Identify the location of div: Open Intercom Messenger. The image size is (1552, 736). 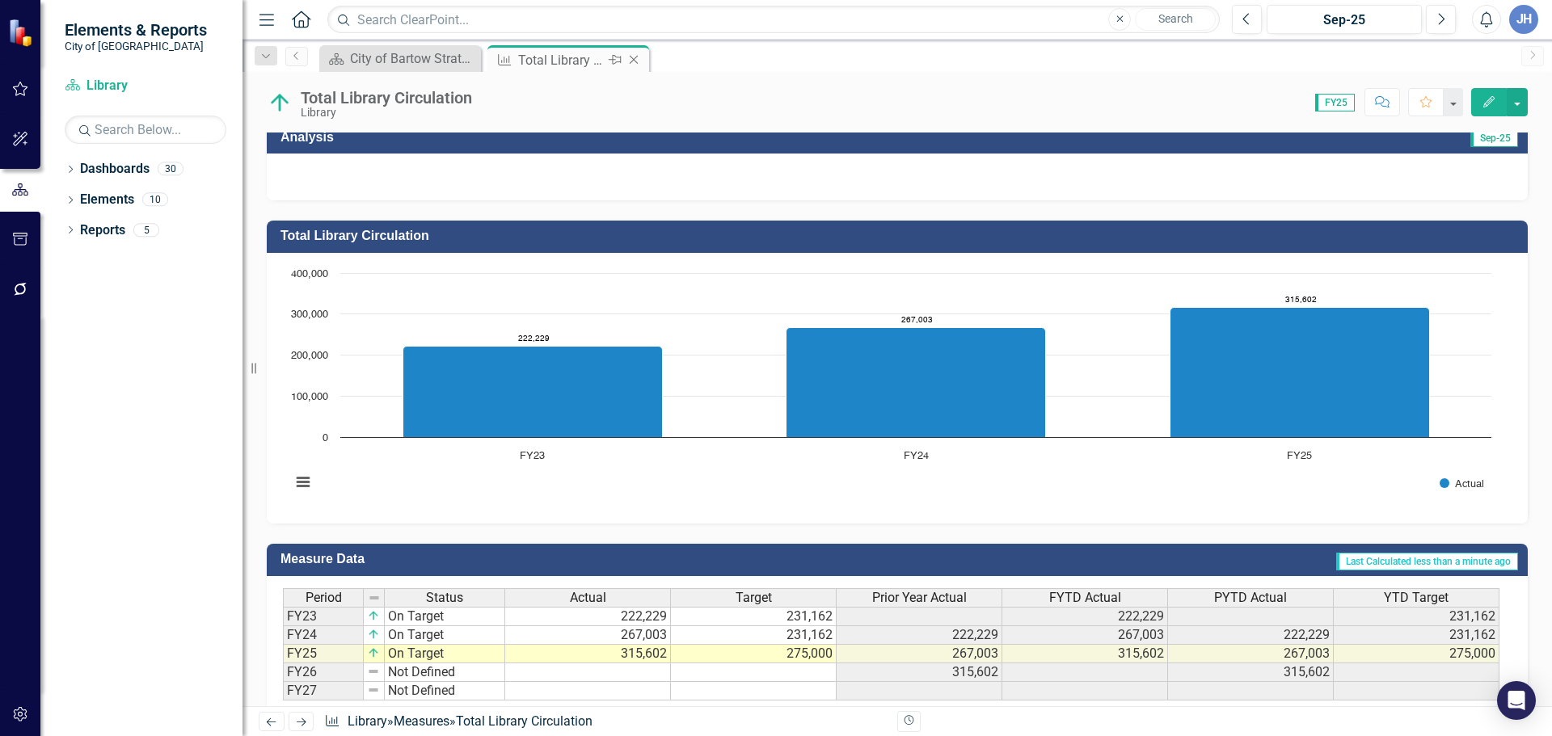
(1516, 701).